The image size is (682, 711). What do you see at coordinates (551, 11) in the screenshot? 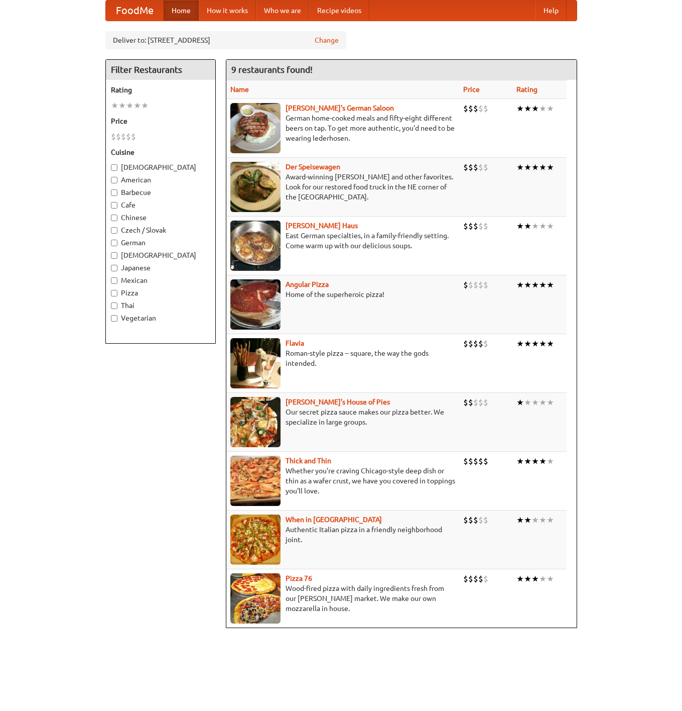
I see `a: Help` at bounding box center [551, 11].